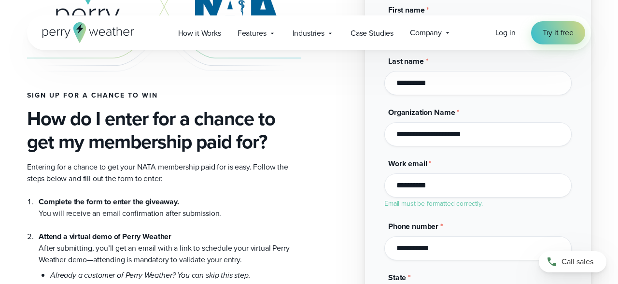  I want to click on span: State, so click(397, 277).